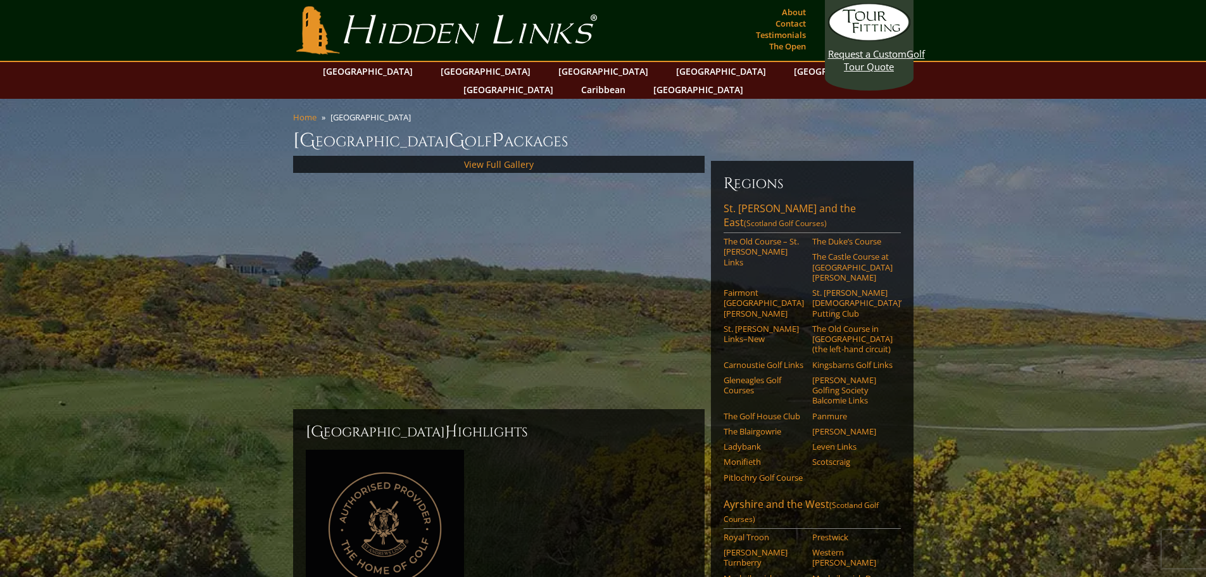 This screenshot has width=1206, height=577. What do you see at coordinates (869, 38) in the screenshot?
I see `a: Request a CustomGolf Tour Quote` at bounding box center [869, 38].